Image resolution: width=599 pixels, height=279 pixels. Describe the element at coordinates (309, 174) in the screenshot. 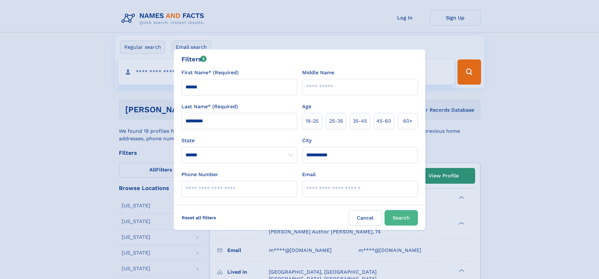

I see `label: Email` at that location.